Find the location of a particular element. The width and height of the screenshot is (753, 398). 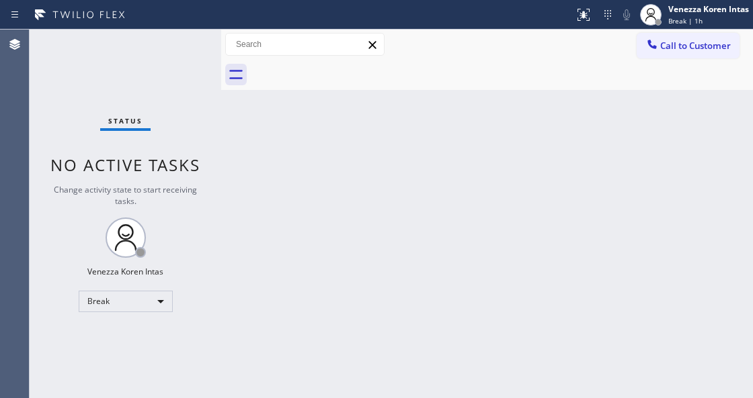

span: Status is located at coordinates (125, 121).